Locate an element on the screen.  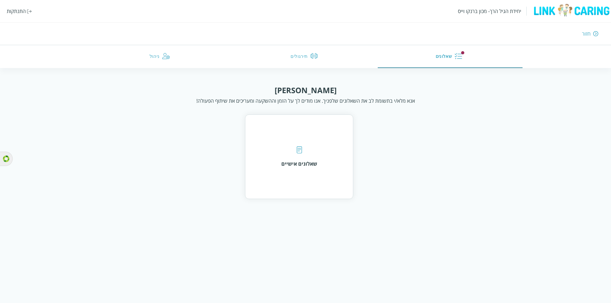
button: שאלונים is located at coordinates (450, 57).